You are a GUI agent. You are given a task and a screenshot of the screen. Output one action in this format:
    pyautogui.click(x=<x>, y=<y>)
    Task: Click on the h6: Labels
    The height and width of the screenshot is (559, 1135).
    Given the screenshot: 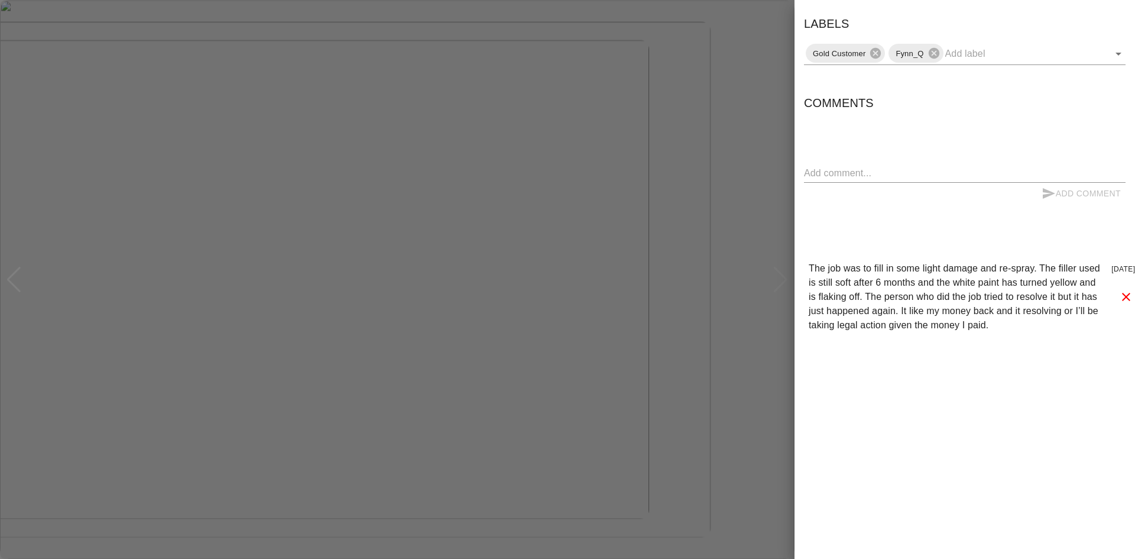 What is the action you would take?
    pyautogui.click(x=827, y=24)
    